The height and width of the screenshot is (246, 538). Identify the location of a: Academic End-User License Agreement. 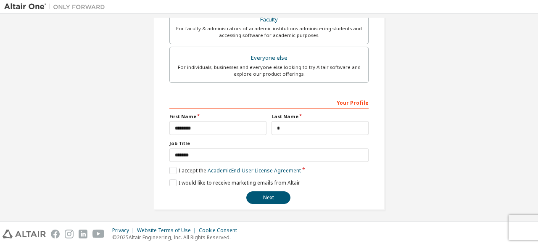
(254, 170).